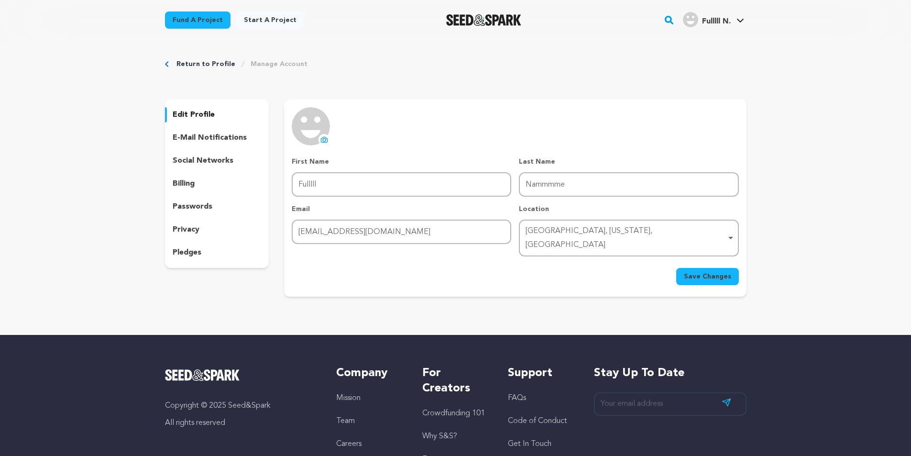 The height and width of the screenshot is (456, 911). I want to click on p: billing, so click(184, 184).